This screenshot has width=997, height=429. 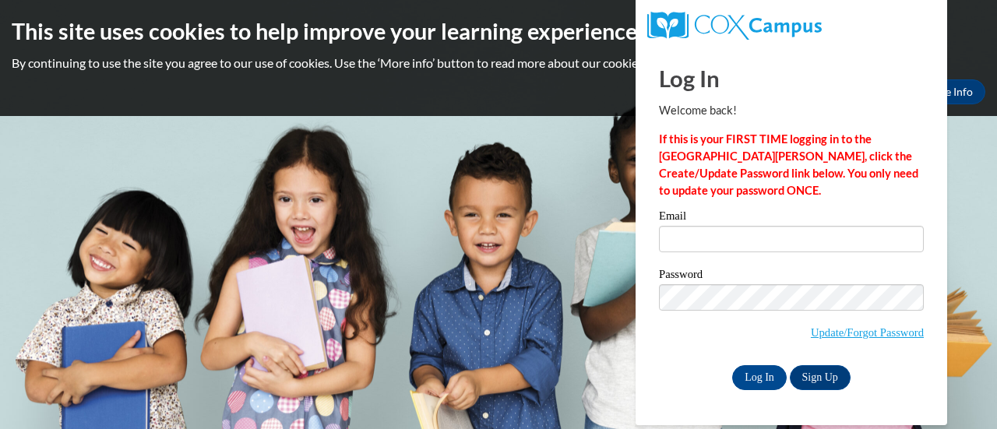 What do you see at coordinates (791, 276) in the screenshot?
I see `label: Password` at bounding box center [791, 276].